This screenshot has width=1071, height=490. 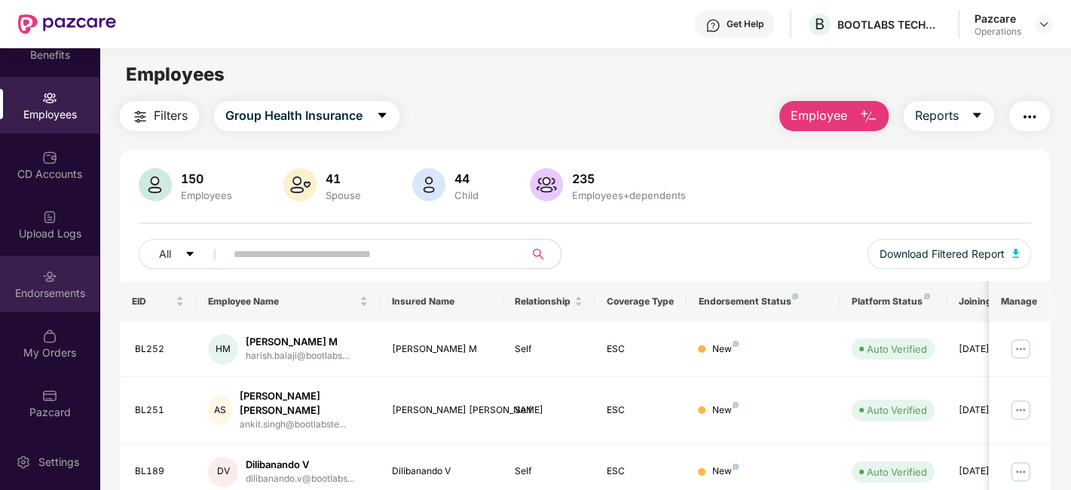 What do you see at coordinates (160, 410) in the screenshot?
I see `div: BL251` at bounding box center [160, 410].